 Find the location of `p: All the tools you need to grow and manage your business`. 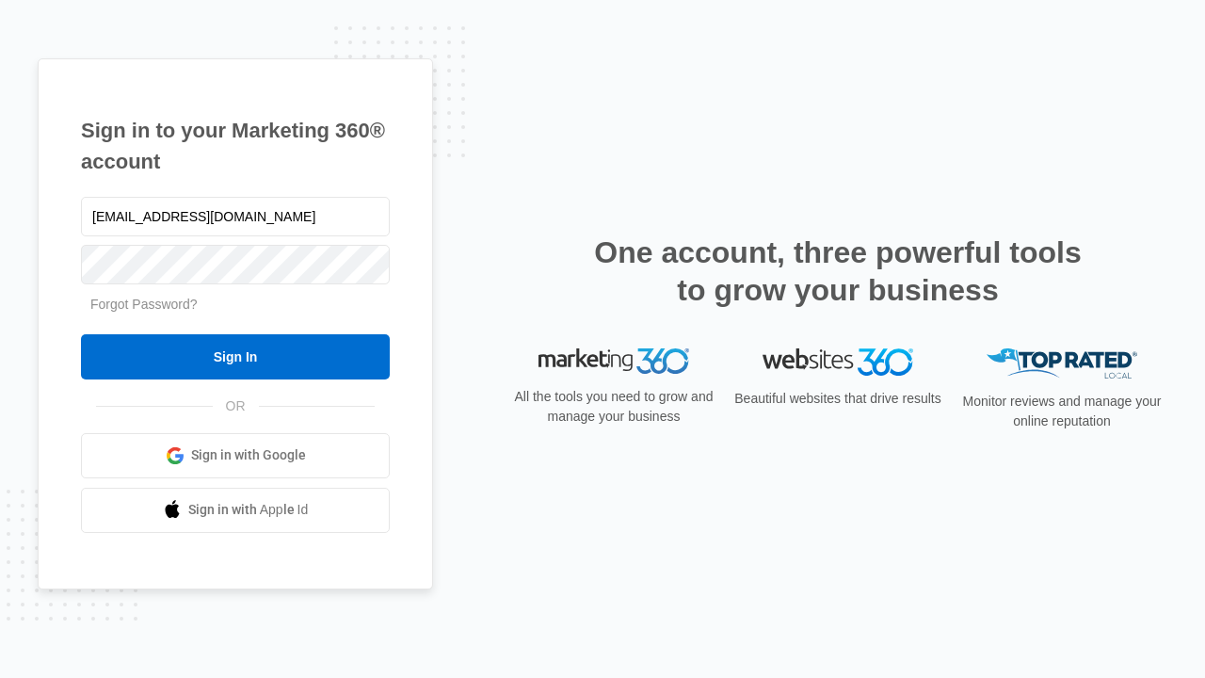

p: All the tools you need to grow and manage your business is located at coordinates (614, 407).